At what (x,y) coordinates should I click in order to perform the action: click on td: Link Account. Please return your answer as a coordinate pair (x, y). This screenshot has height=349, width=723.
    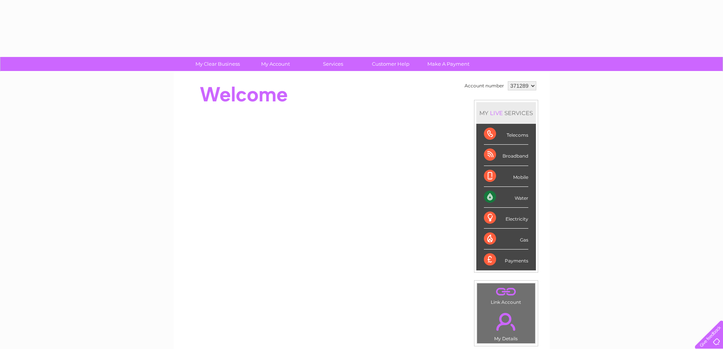
    Looking at the image, I should click on (506, 294).